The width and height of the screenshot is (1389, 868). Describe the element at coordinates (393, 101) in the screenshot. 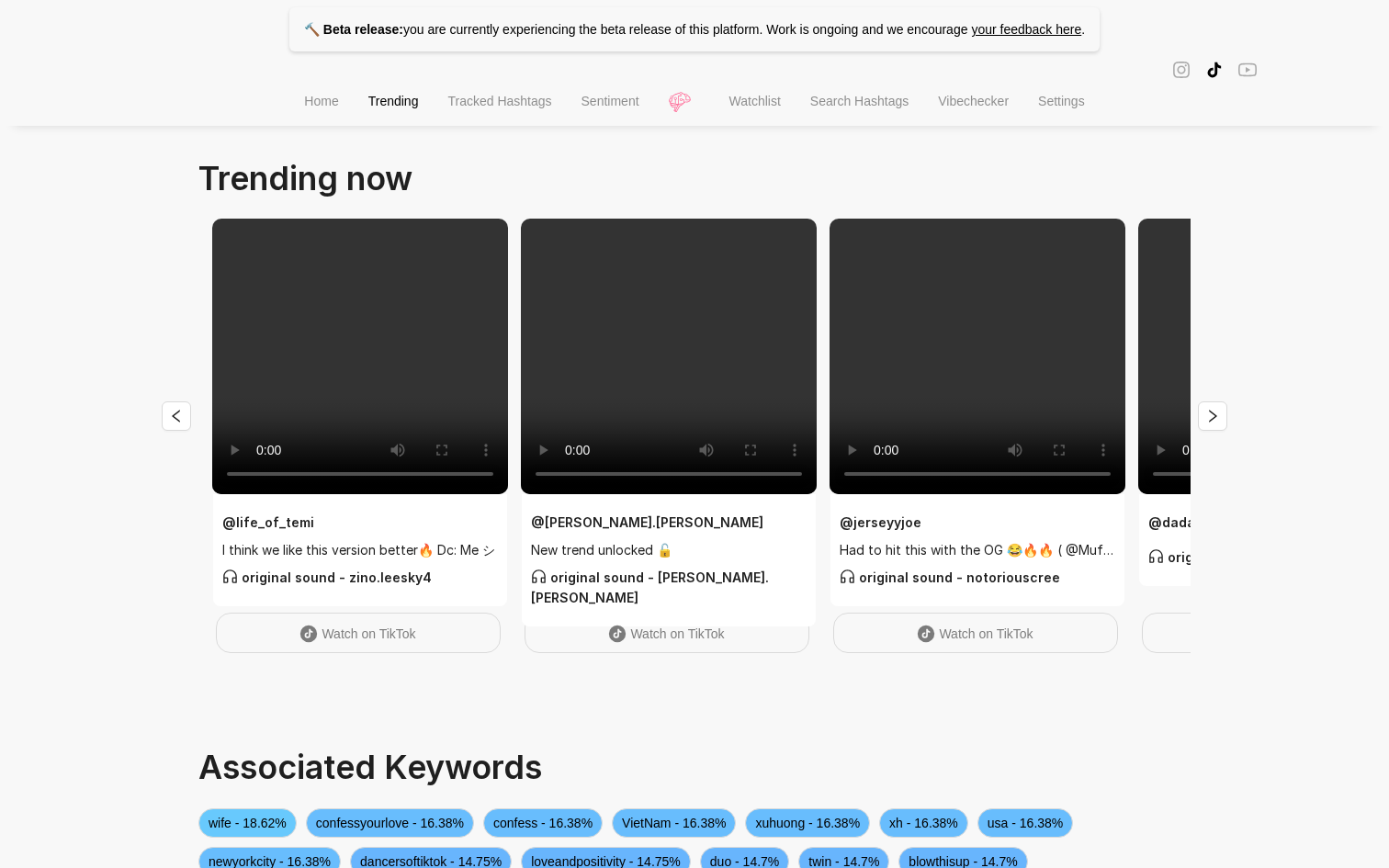

I see `span: Trending` at that location.